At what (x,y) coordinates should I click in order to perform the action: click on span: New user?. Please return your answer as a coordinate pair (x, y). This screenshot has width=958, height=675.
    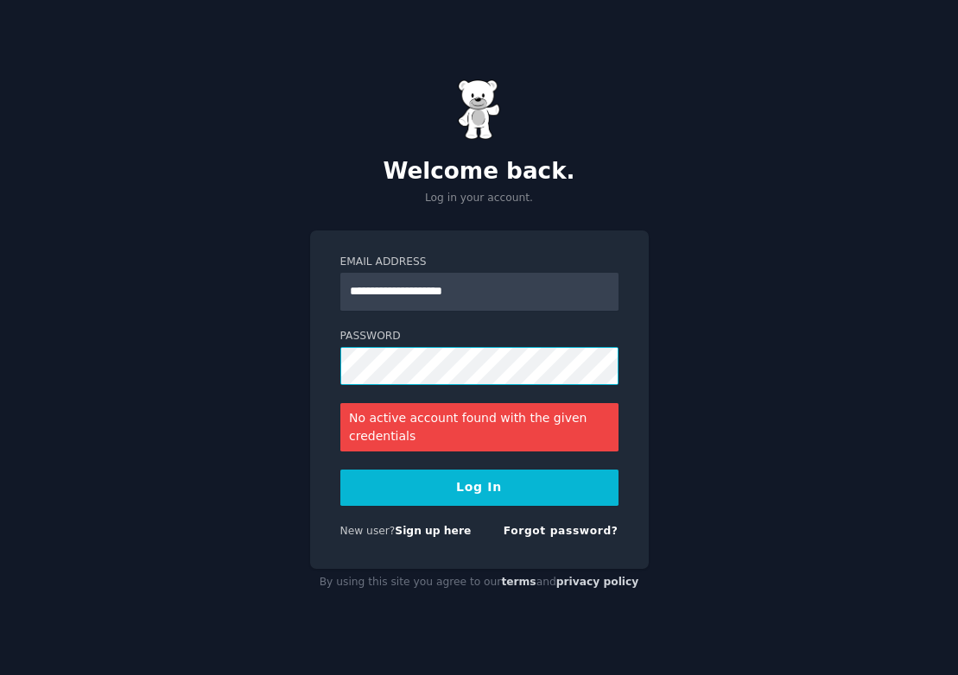
    Looking at the image, I should click on (368, 531).